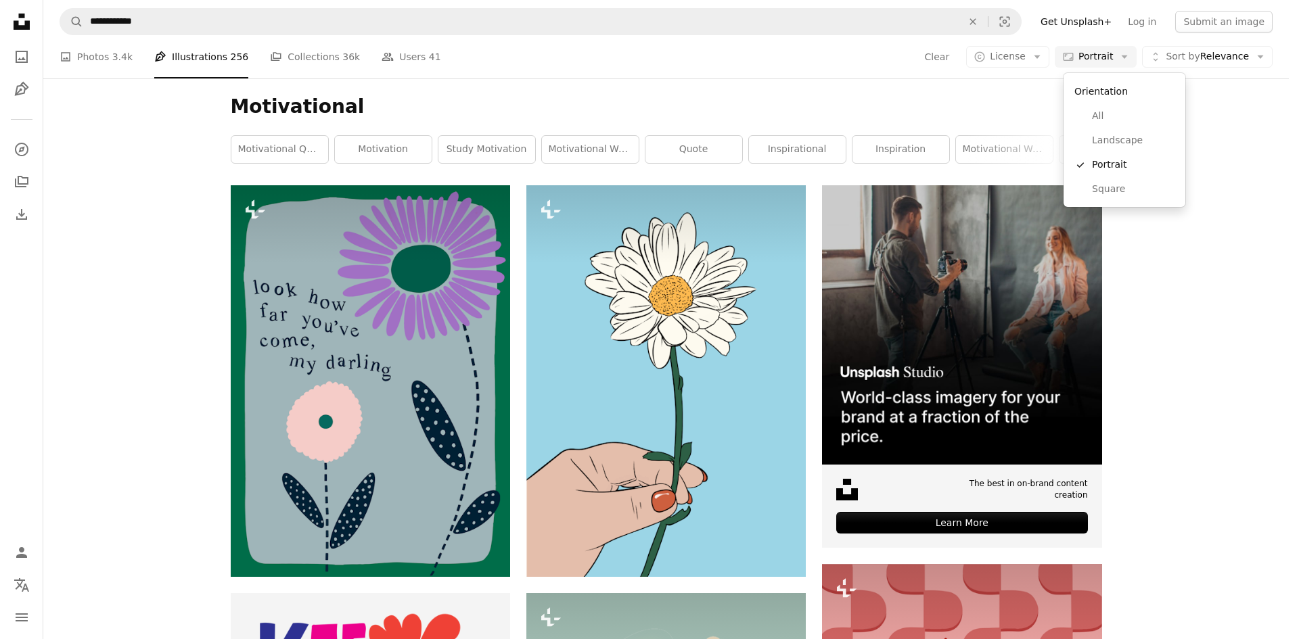 The image size is (1299, 639). What do you see at coordinates (1133, 189) in the screenshot?
I see `span: Square` at bounding box center [1133, 189].